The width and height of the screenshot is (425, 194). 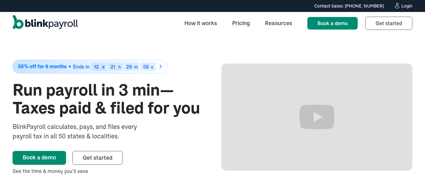 I want to click on span: 58, so click(x=146, y=67).